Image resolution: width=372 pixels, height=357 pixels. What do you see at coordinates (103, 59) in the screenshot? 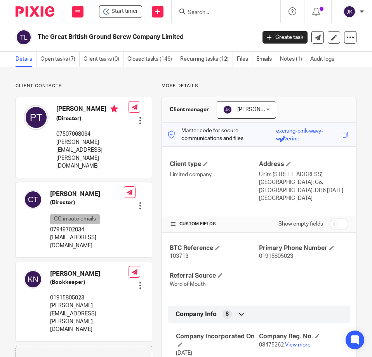
I see `a: Client tasks (0)` at bounding box center [103, 59].